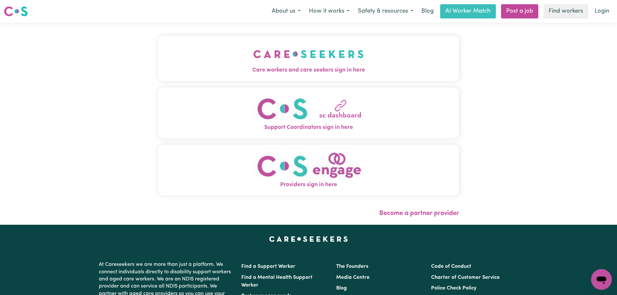 The height and width of the screenshot is (295, 617). Describe the element at coordinates (309, 170) in the screenshot. I see `button: Providers sign in here` at that location.